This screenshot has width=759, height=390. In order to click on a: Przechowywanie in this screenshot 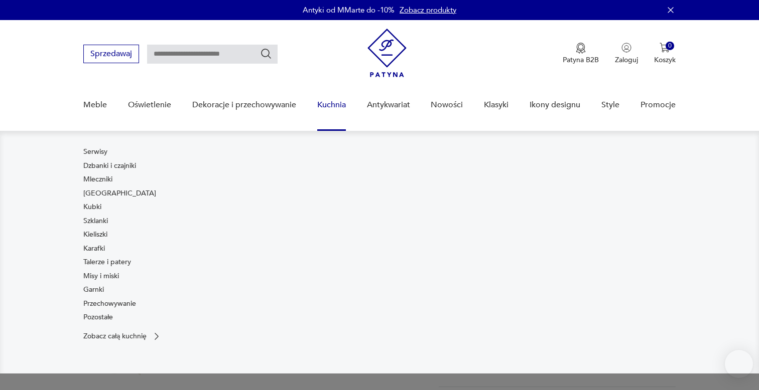, I will do `click(109, 304)`.